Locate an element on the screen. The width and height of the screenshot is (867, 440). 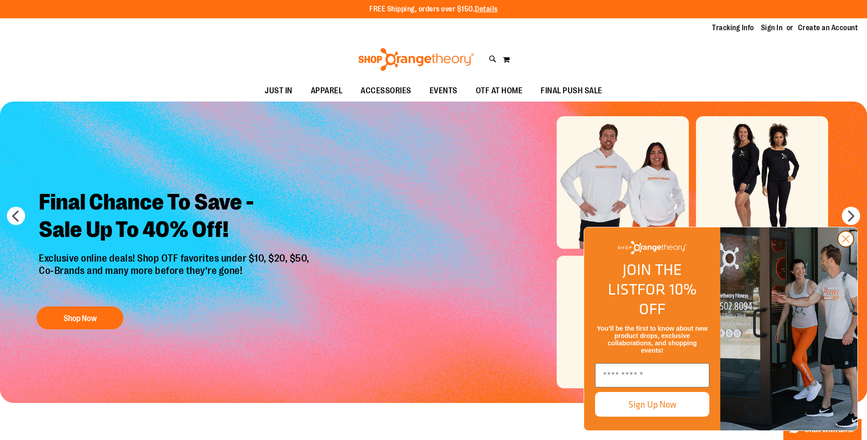
a: Details is located at coordinates (486, 9).